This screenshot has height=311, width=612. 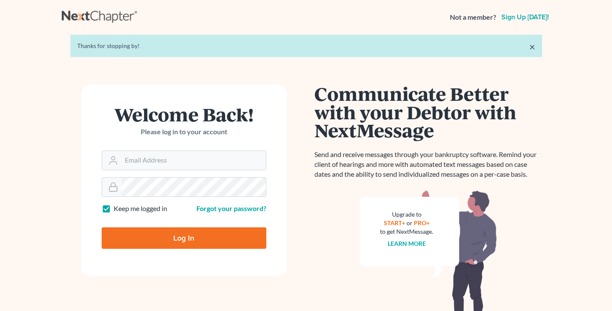 I want to click on input: Email Address, so click(x=193, y=160).